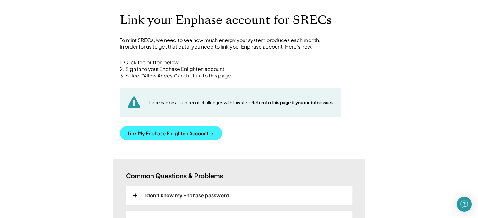 The width and height of the screenshot is (478, 218). What do you see at coordinates (239, 69) in the screenshot?
I see `div: 1. Click the button below. 2. Sign in to your Enphase Enlighten account. 3. Select "Allow Access"...` at bounding box center [239, 69].